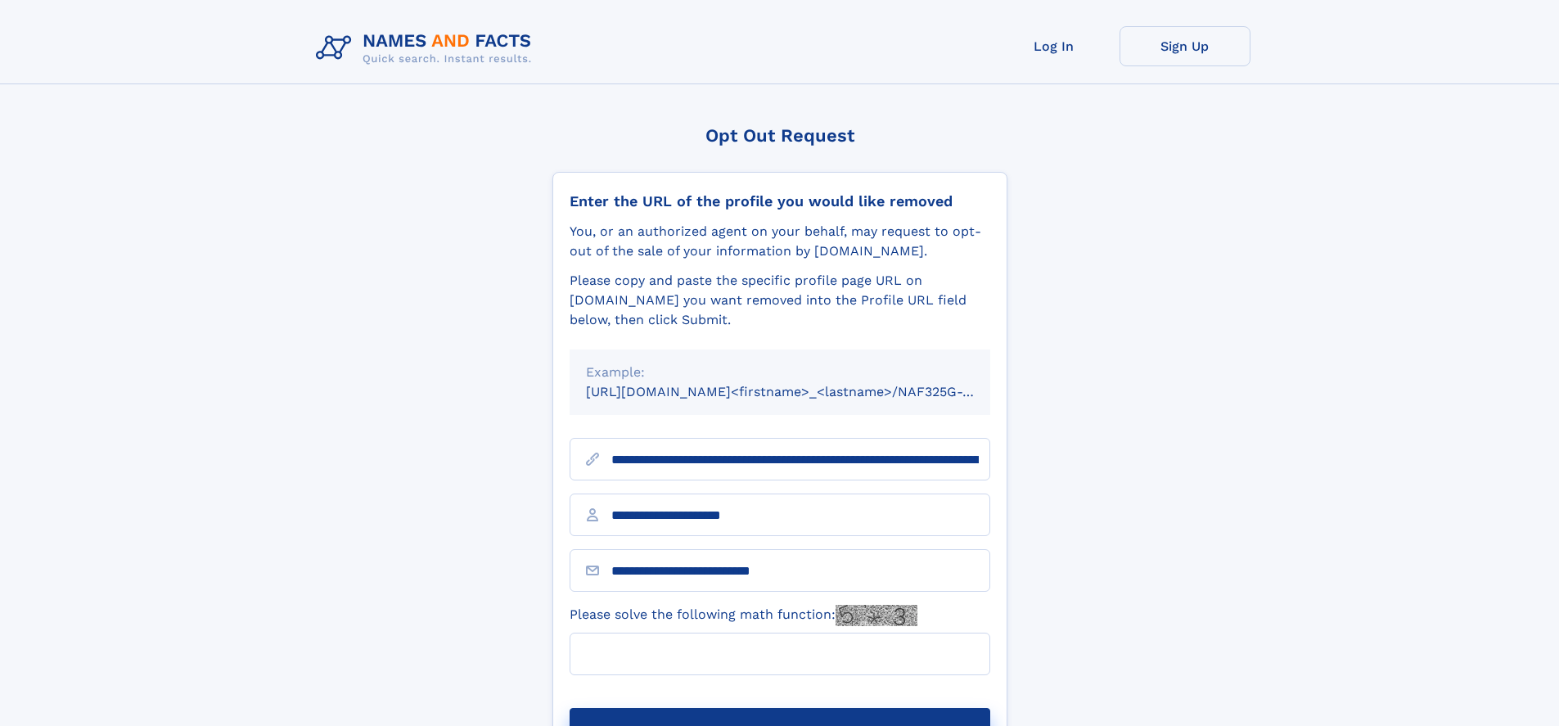  What do you see at coordinates (780, 135) in the screenshot?
I see `div: Opt Out Request` at bounding box center [780, 135].